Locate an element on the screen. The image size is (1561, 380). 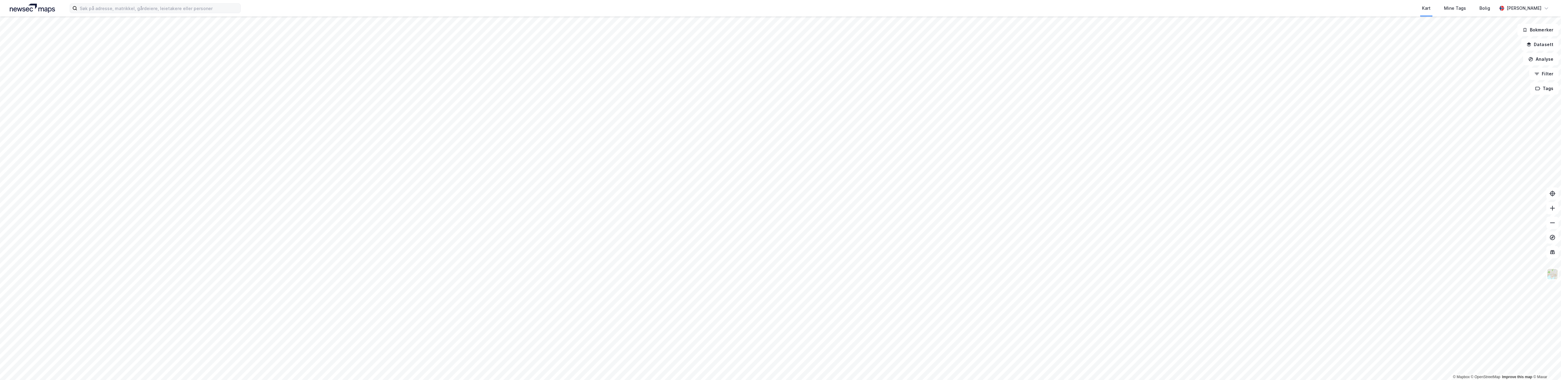
button: Datasett is located at coordinates (1540, 45).